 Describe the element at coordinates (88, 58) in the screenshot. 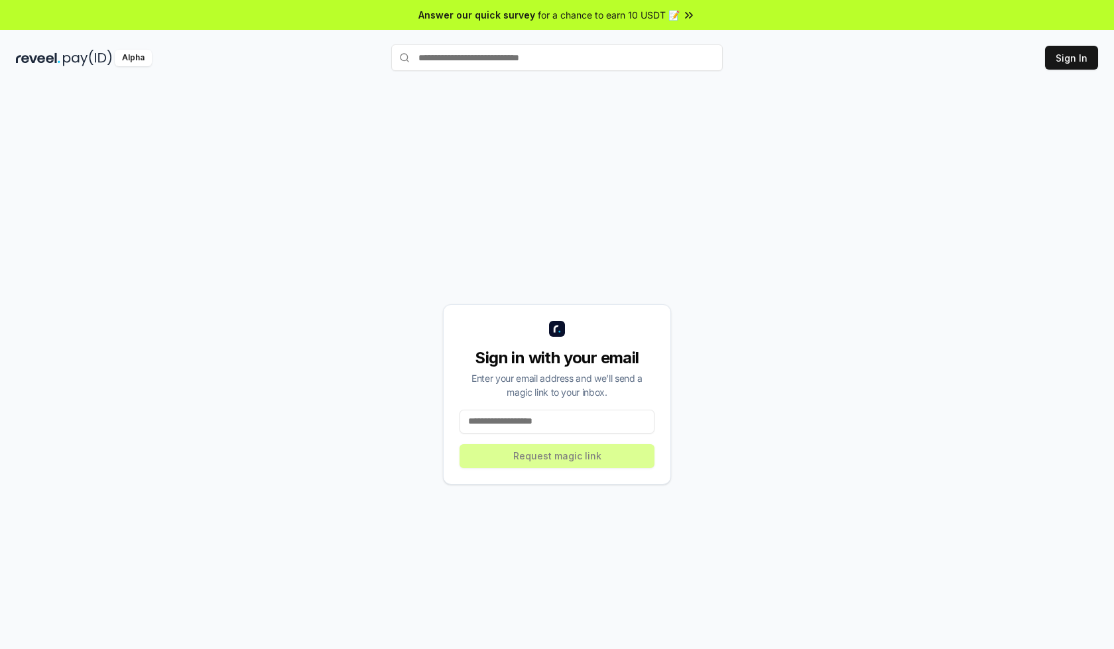

I see `img: pay_id` at that location.